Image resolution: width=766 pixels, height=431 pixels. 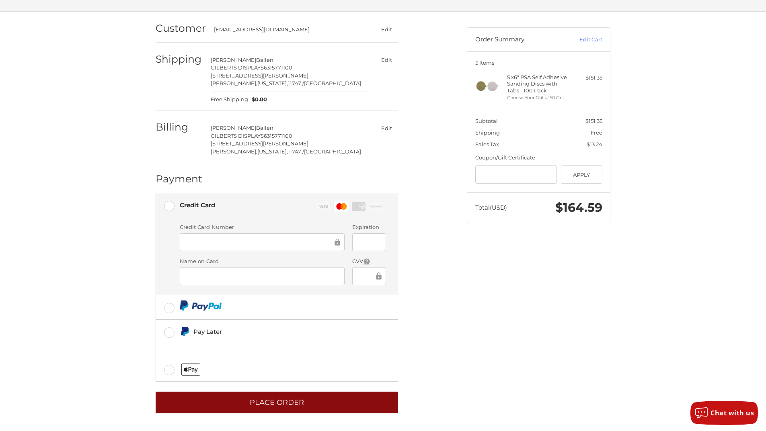 What do you see at coordinates (491, 207) in the screenshot?
I see `span: Total (USD)` at bounding box center [491, 207].